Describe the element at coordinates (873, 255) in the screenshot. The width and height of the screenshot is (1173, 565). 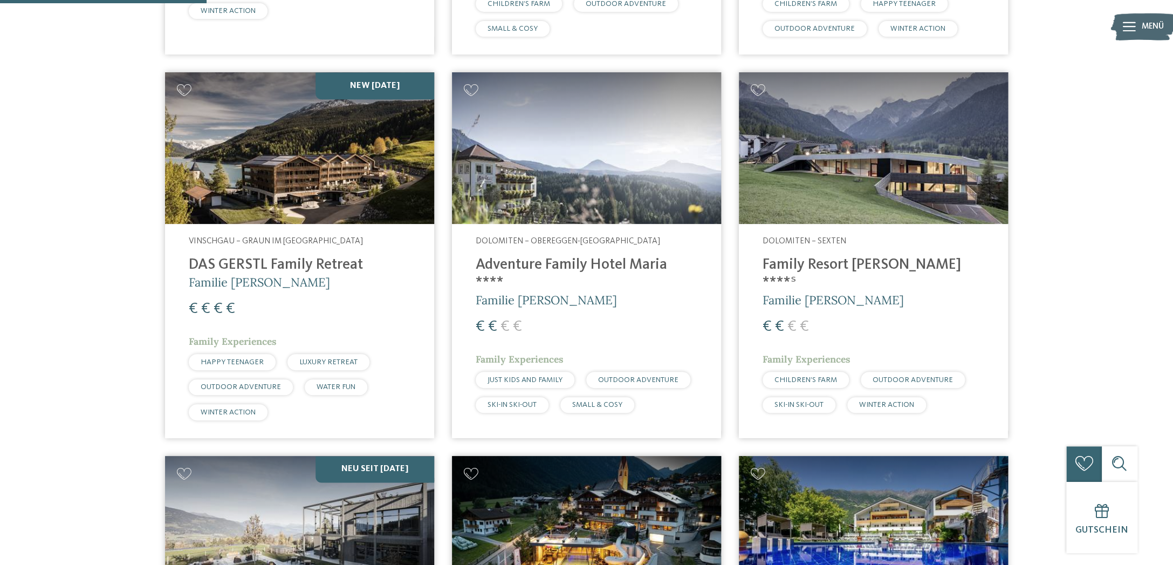
I see `a: Familienhotels gesucht? Hier findet ihr die besten! Dolomiten – Sexten Family Resort [PERSON_NAME...` at that location.